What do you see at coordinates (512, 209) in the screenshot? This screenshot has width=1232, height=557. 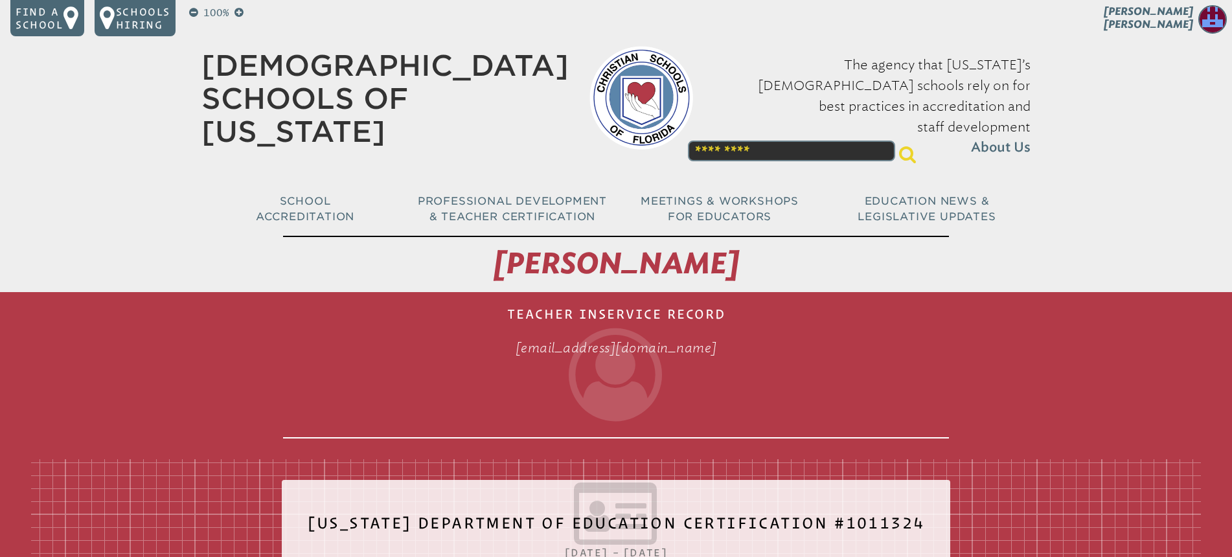 I see `span: Professional Development & Teacher Certification` at bounding box center [512, 209].